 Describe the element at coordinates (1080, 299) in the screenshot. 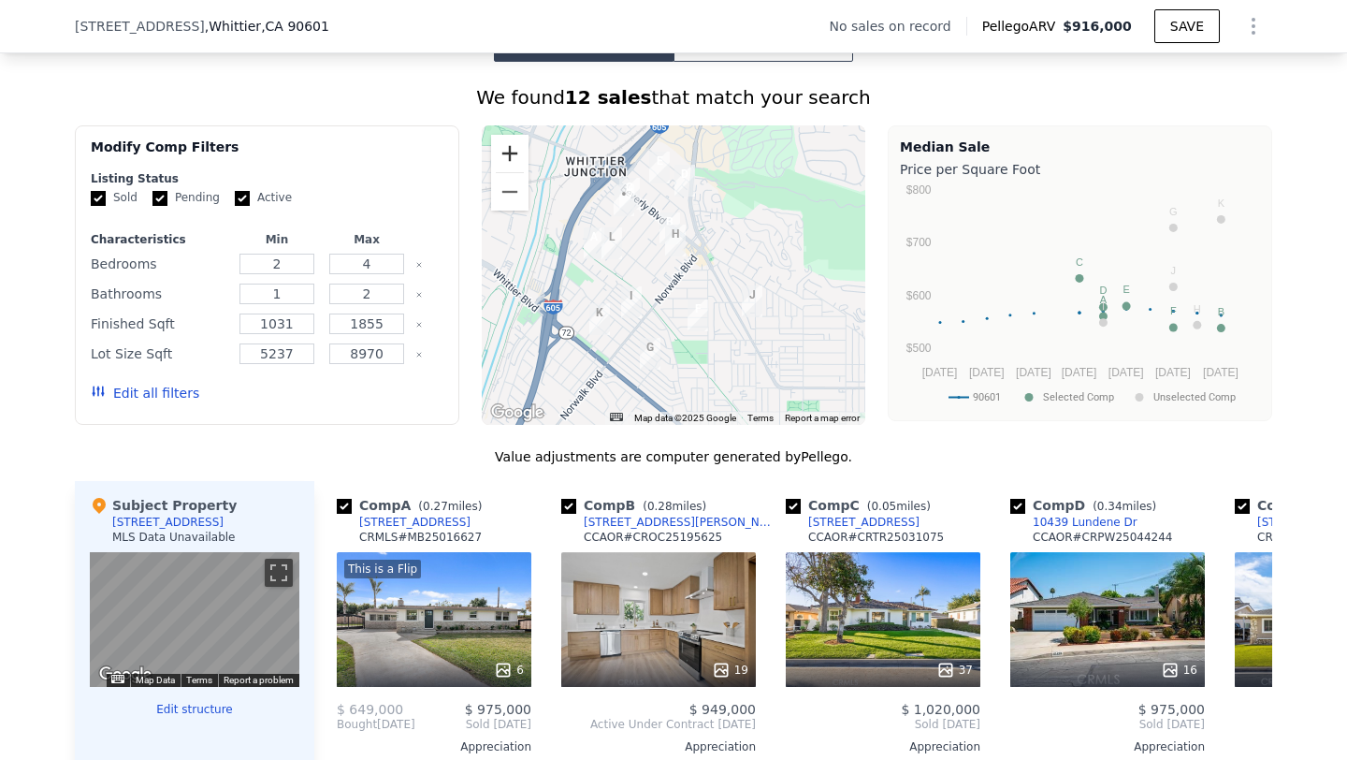

I see `svg: A chart.` at that location.